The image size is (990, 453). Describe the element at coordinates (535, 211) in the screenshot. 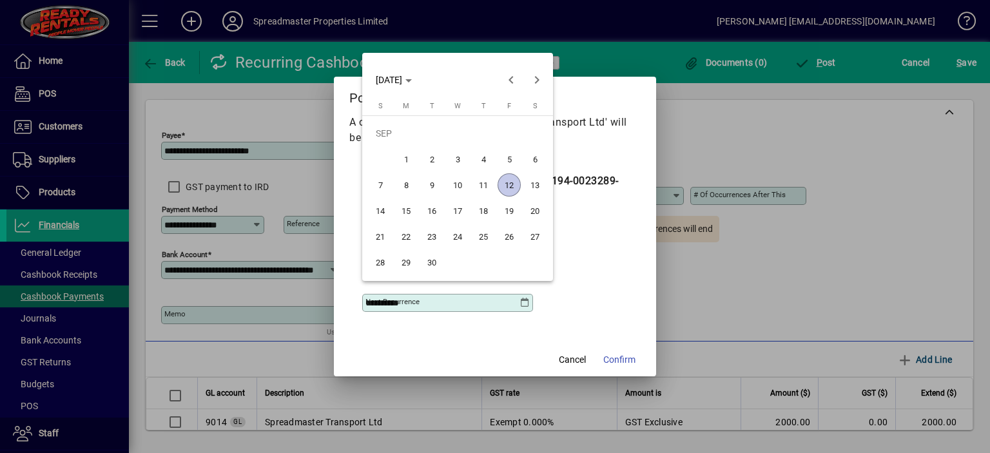

I see `button: Sat Sep 20 2025` at that location.